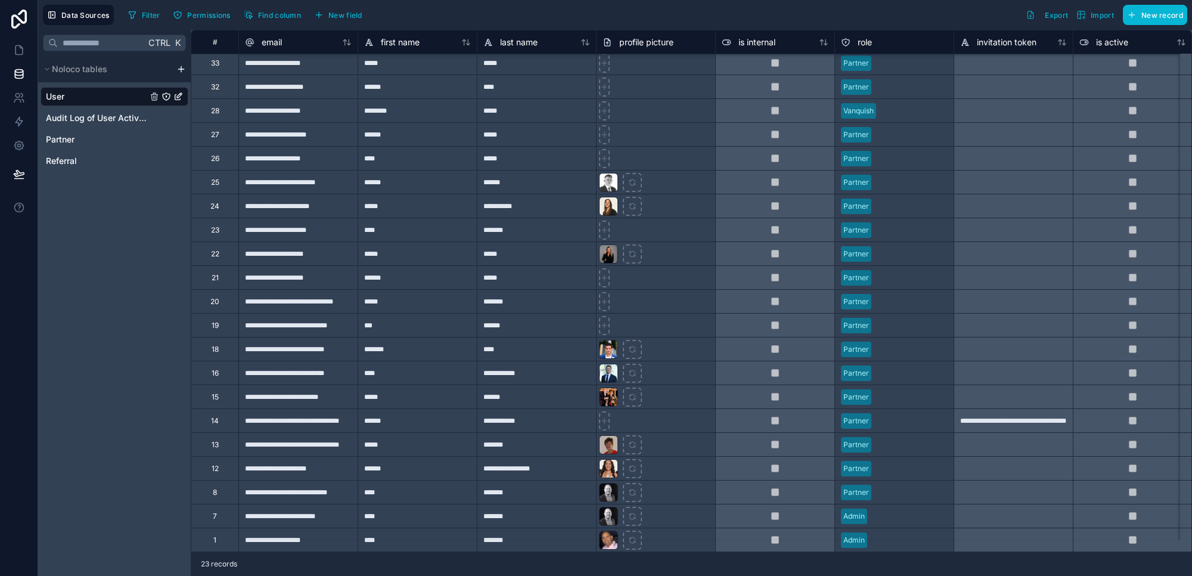 Image resolution: width=1192 pixels, height=576 pixels. Describe the element at coordinates (1102, 15) in the screenshot. I see `span: Import` at that location.